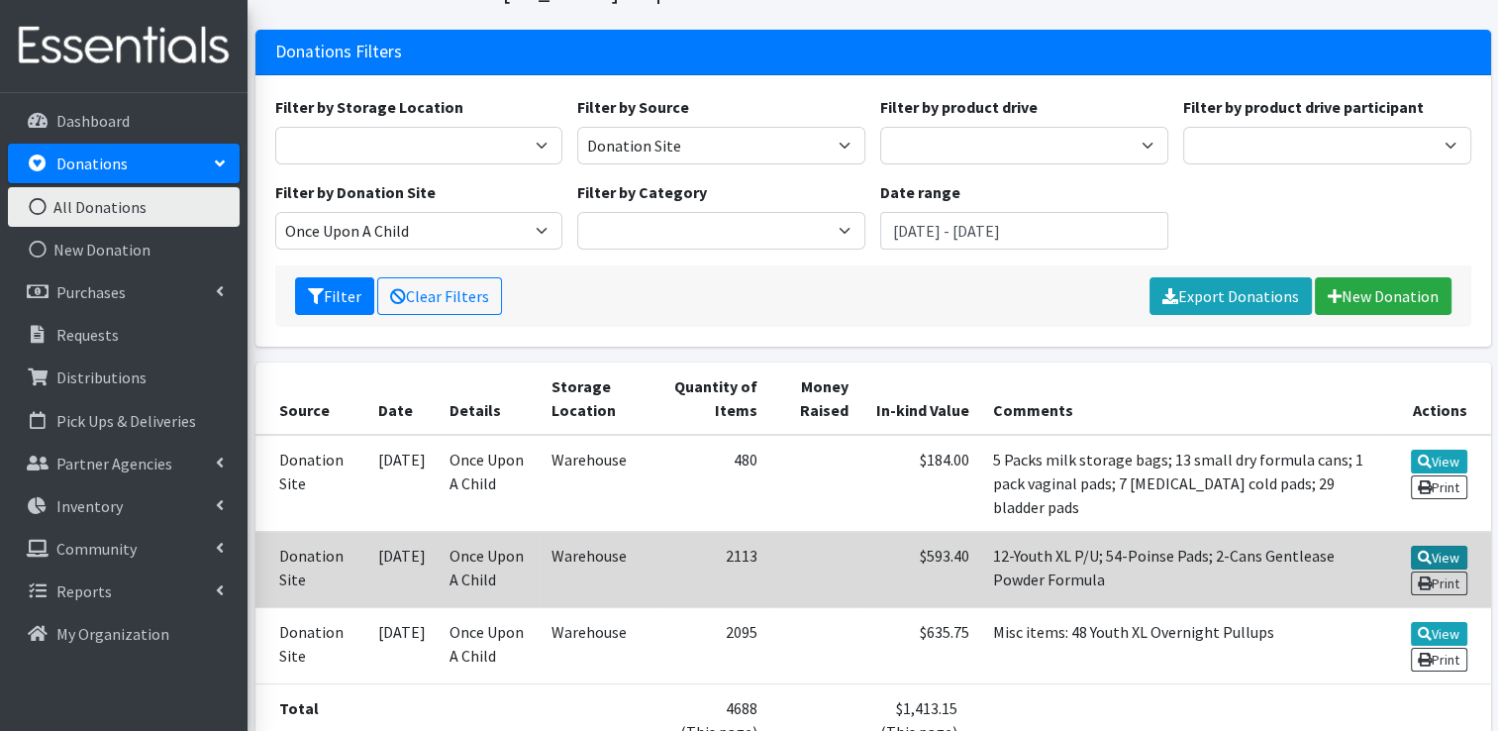 The width and height of the screenshot is (1498, 731). Describe the element at coordinates (91, 292) in the screenshot. I see `p: Purchases` at that location.